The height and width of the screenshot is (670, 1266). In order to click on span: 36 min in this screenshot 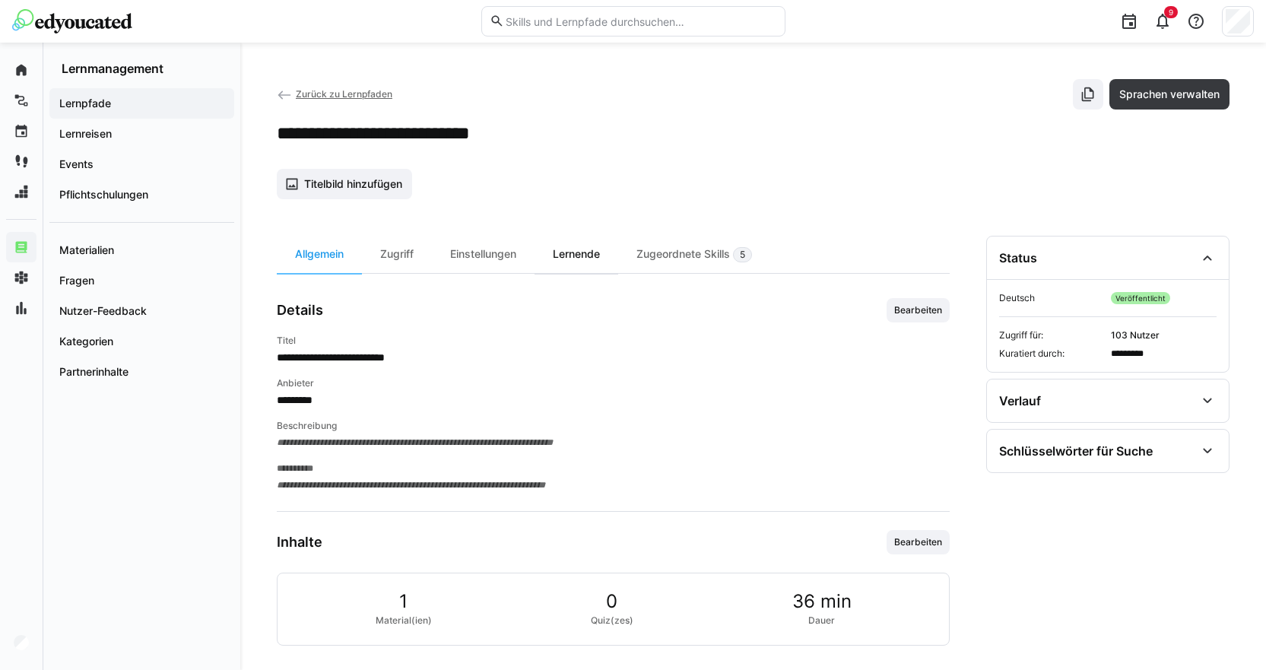, I will do `click(822, 602)`.